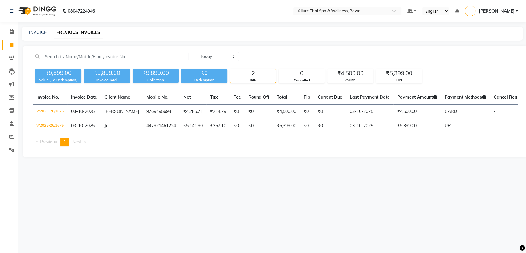 This screenshot has width=526, height=253. I want to click on a: PREVIOUS INVOICES, so click(78, 33).